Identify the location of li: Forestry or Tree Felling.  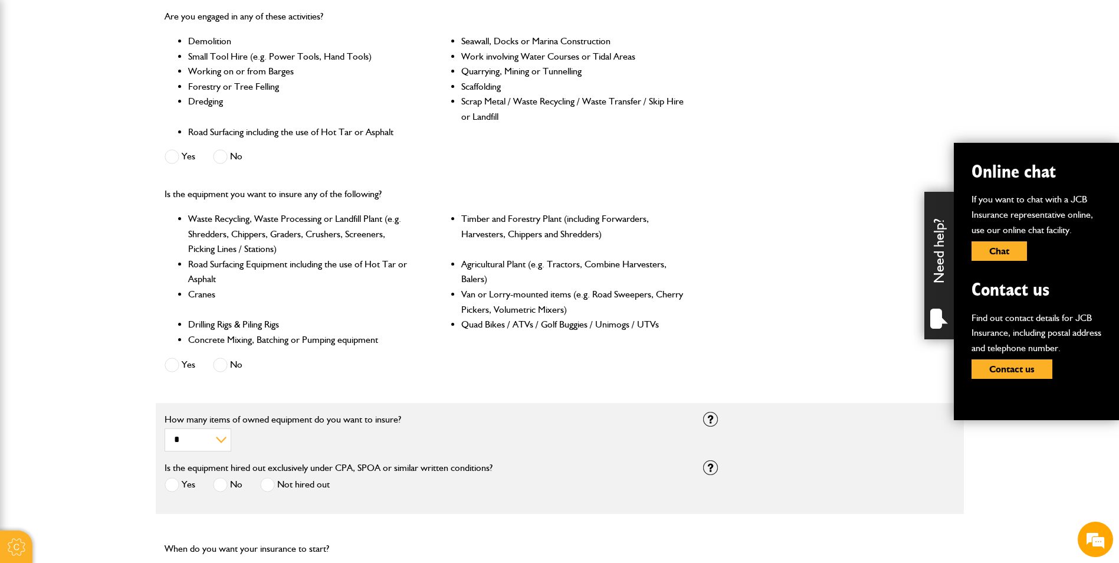
(300, 87).